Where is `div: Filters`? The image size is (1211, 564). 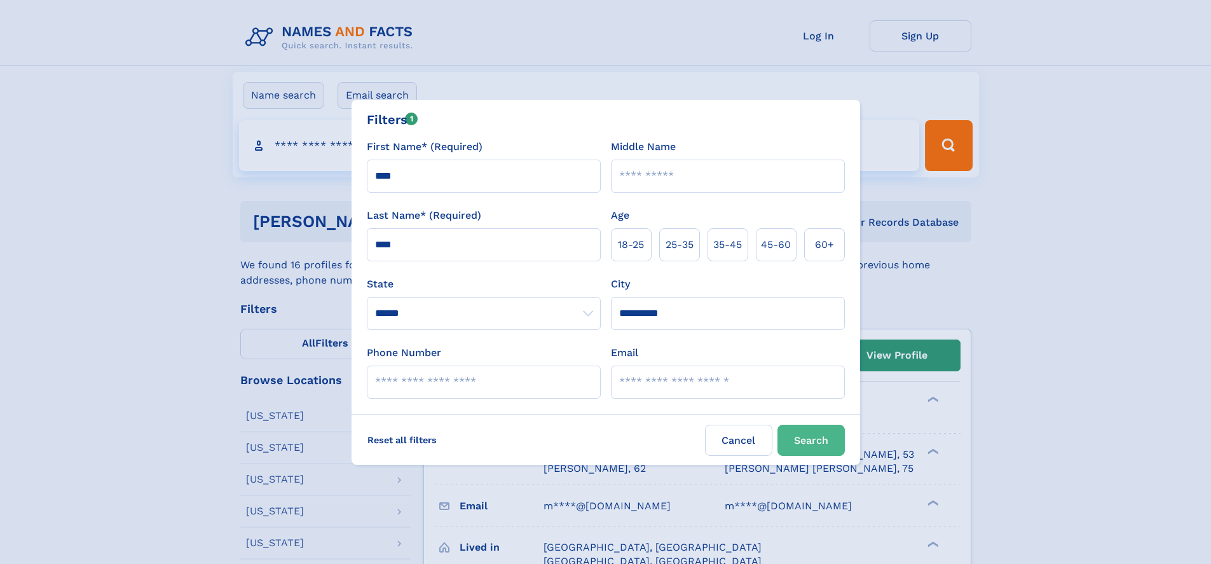
div: Filters is located at coordinates (392, 119).